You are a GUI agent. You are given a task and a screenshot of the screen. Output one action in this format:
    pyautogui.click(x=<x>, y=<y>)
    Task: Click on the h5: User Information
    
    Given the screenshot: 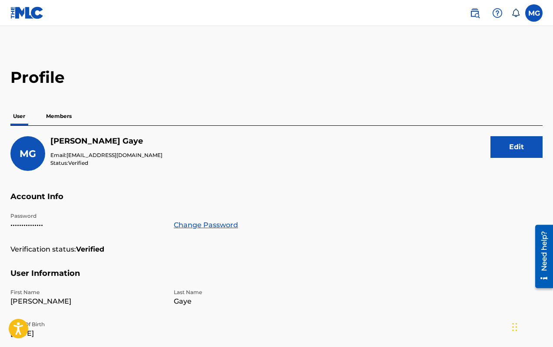 What is the action you would take?
    pyautogui.click(x=276, y=279)
    